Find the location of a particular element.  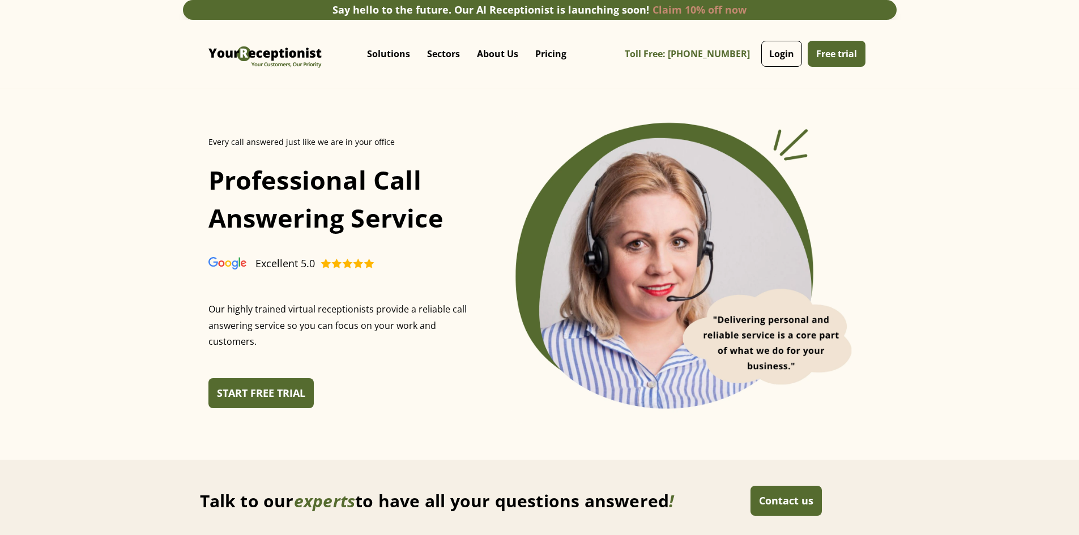

div: Sectors is located at coordinates (444, 54).